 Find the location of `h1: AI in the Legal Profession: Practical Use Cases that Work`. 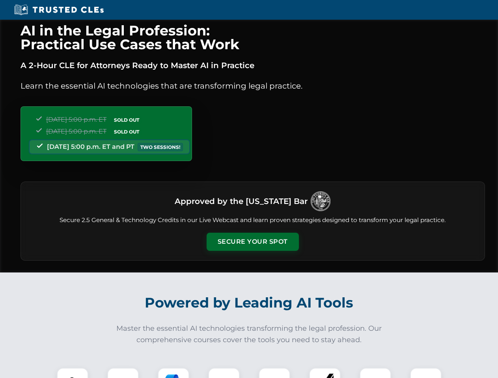

h1: AI in the Legal Profession: Practical Use Cases that Work is located at coordinates (253, 37).